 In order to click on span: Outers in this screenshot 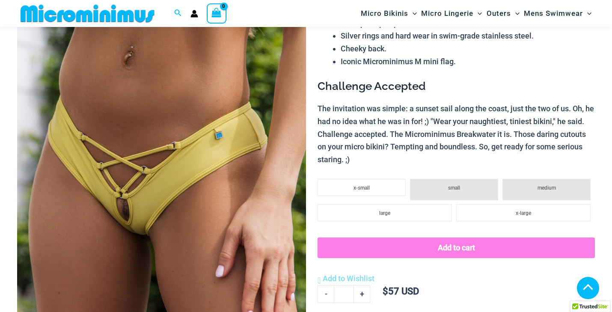, I will do `click(499, 13)`.